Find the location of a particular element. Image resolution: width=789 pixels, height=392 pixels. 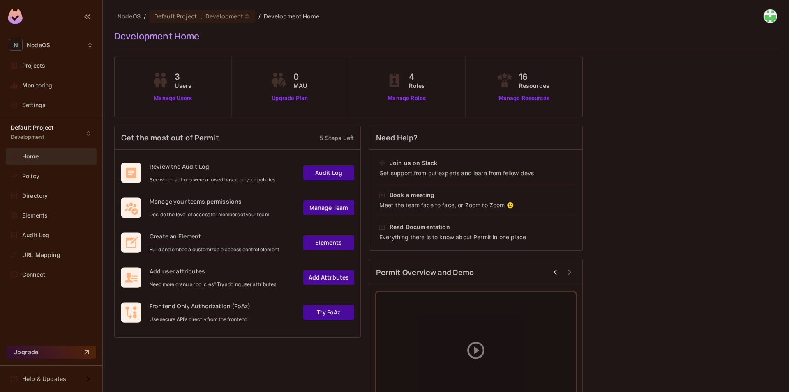

span: Permit Overview and Demo is located at coordinates (425, 272).